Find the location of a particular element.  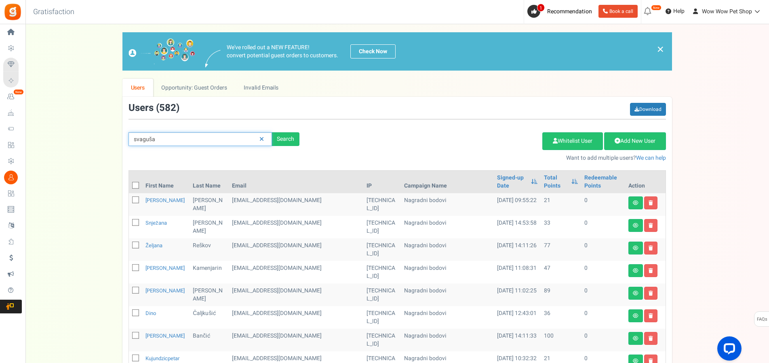

th: Action is located at coordinates (645, 182).